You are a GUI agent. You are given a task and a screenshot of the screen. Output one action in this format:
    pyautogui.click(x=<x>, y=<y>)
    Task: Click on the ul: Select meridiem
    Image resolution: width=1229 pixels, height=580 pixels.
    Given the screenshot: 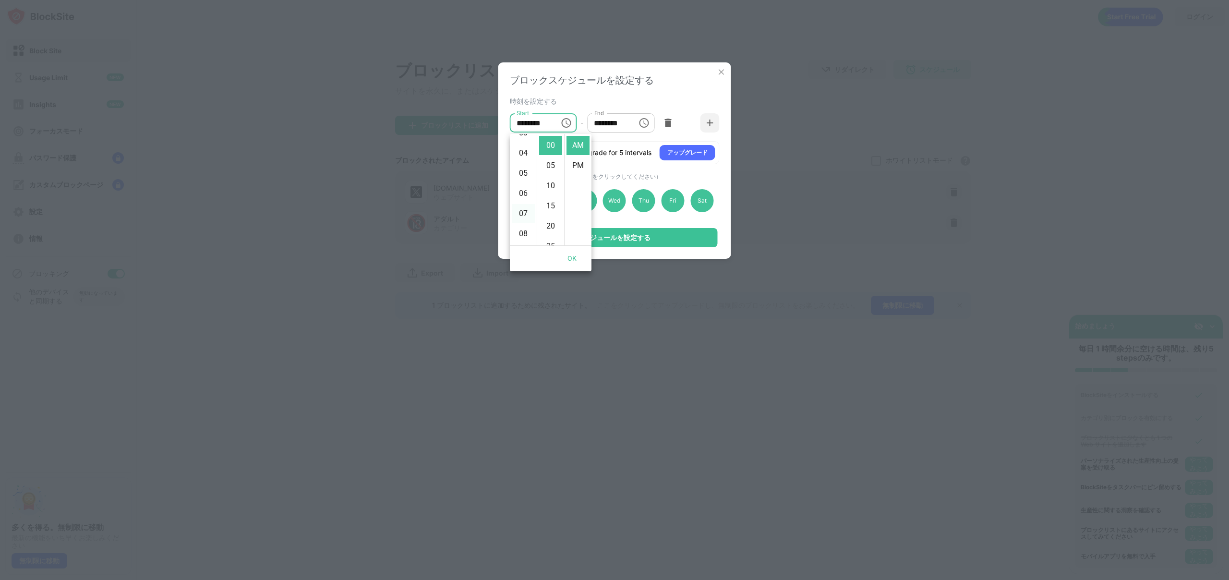 What is the action you would take?
    pyautogui.click(x=578, y=190)
    